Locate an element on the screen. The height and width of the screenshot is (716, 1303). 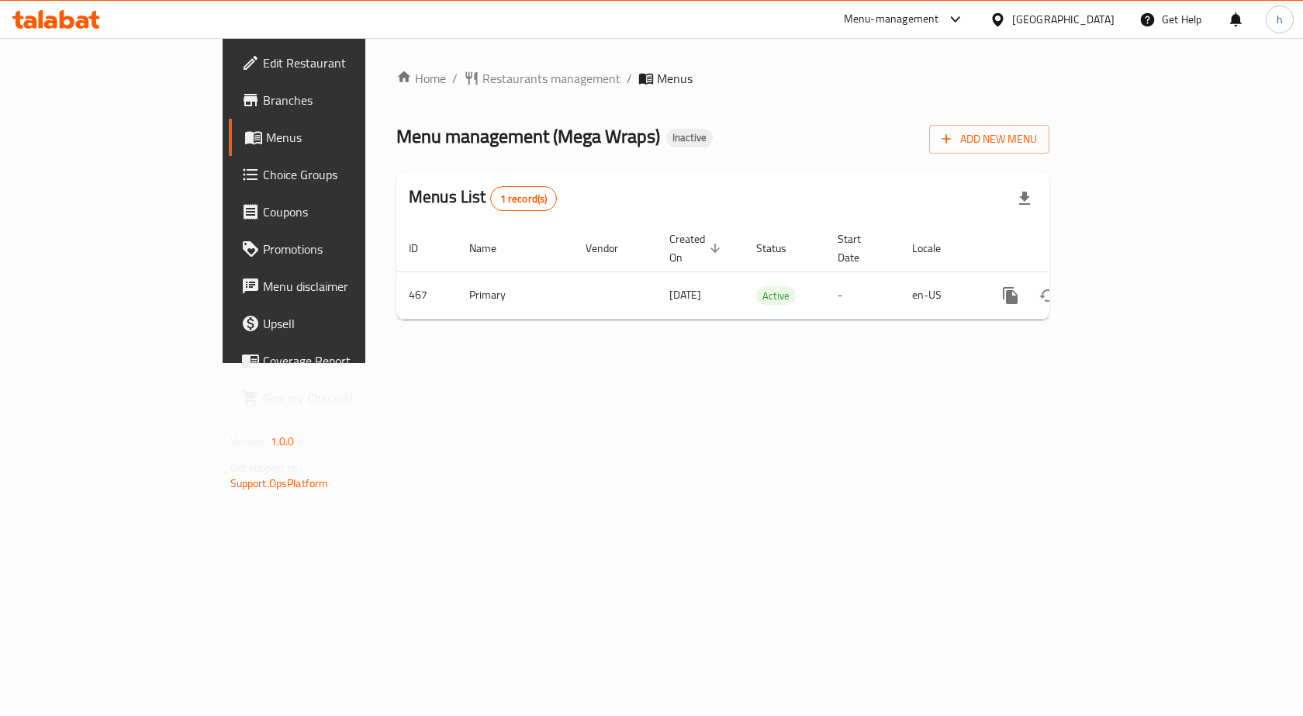
a: Edit Restaurant is located at coordinates (334, 63).